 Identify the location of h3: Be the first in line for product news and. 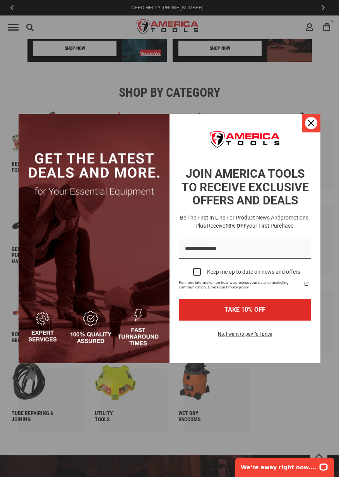
(245, 222).